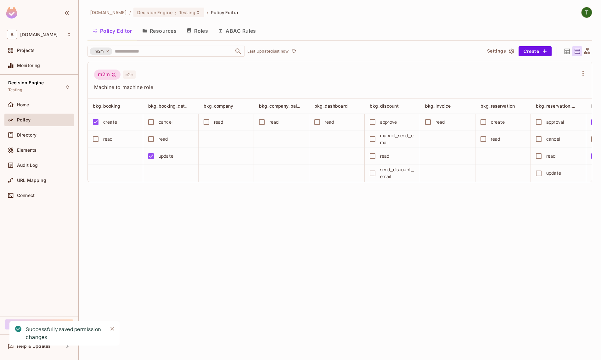  I want to click on span: Policy Editor, so click(225, 12).